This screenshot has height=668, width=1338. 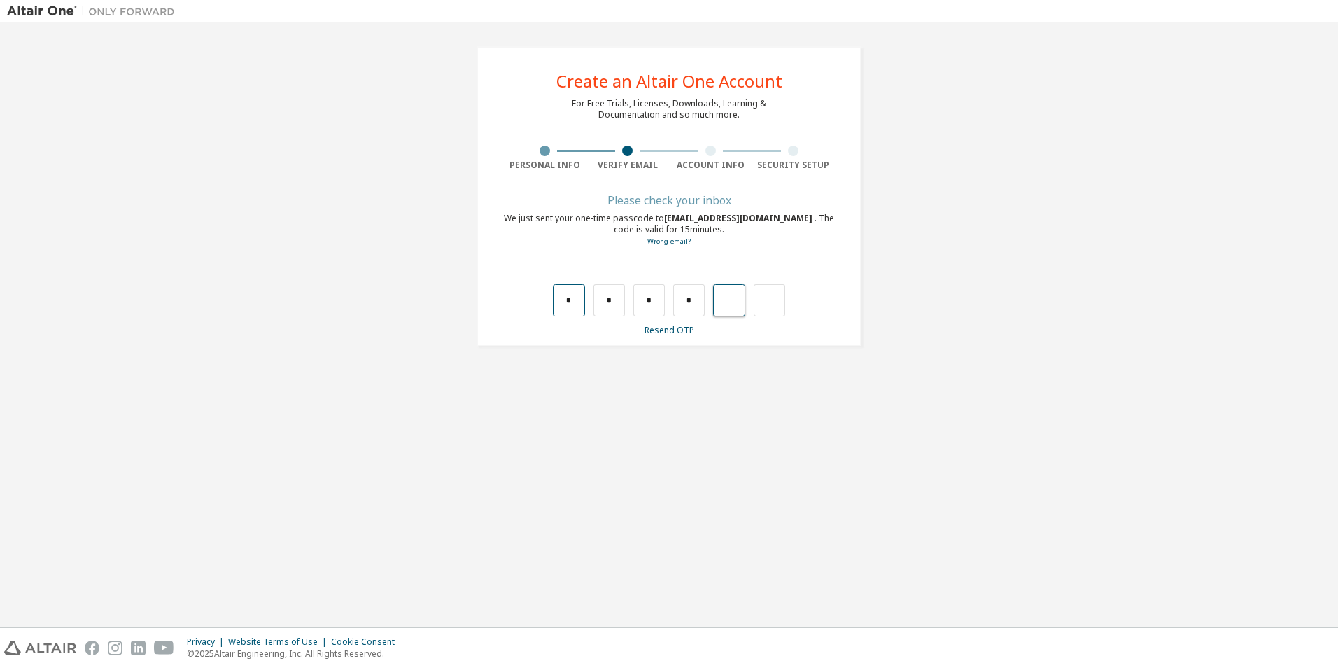 I want to click on p: © 2025 Altair Engineering, Inc. All Rights Reserved., so click(x=295, y=653).